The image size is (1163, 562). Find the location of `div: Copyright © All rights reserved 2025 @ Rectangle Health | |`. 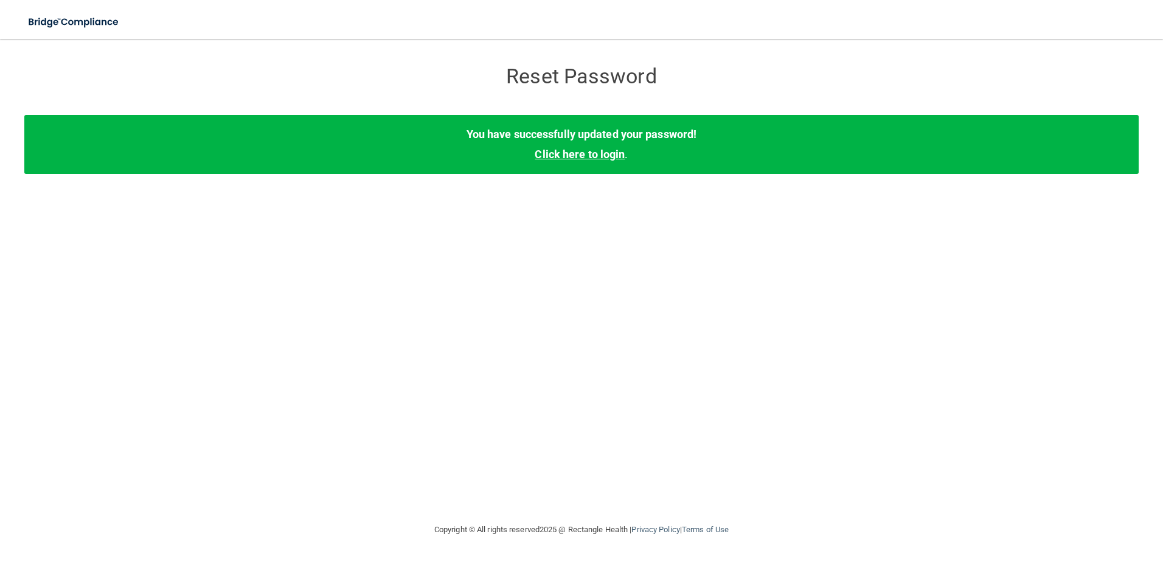

div: Copyright © All rights reserved 2025 @ Rectangle Health | | is located at coordinates (582, 530).